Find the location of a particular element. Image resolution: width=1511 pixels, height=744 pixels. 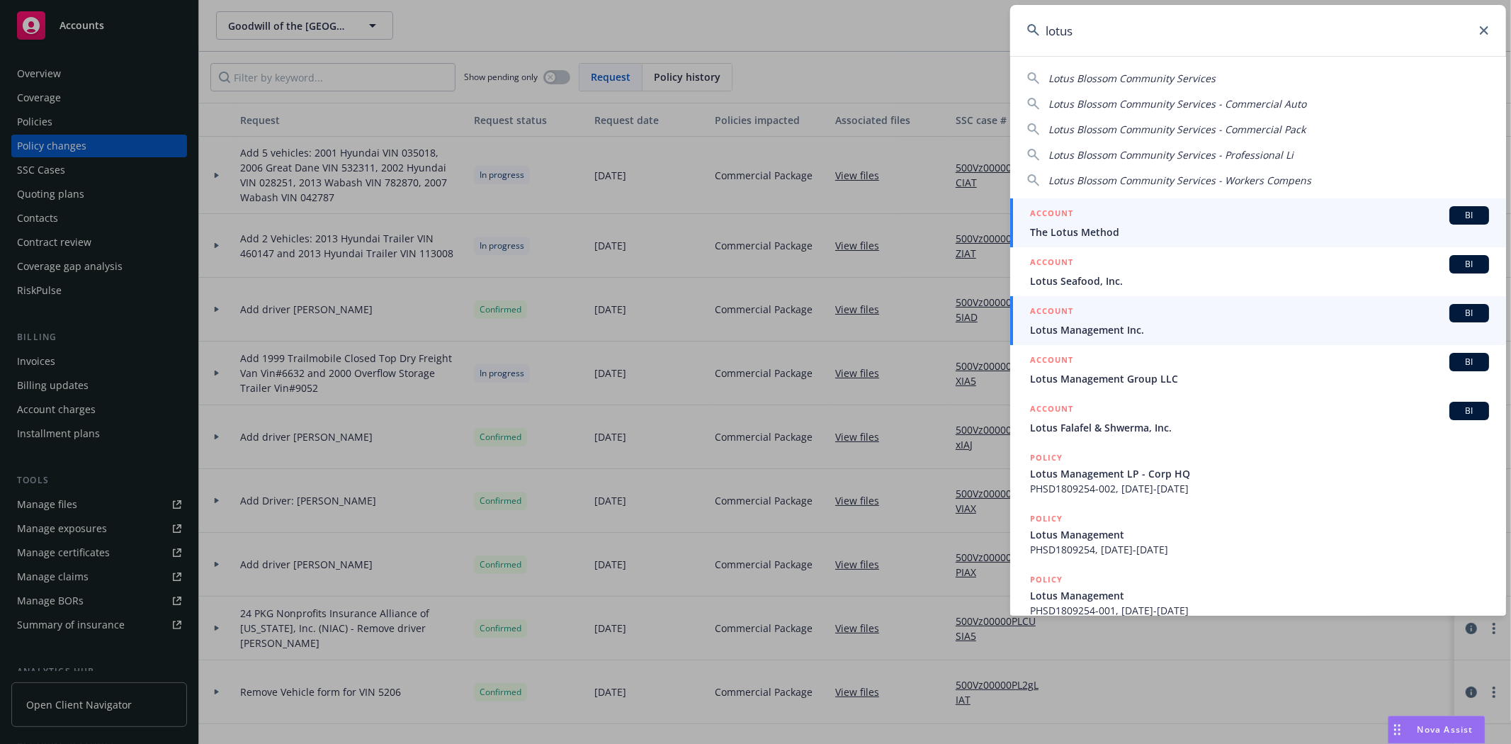

span: Nova Assist is located at coordinates (1445, 729).